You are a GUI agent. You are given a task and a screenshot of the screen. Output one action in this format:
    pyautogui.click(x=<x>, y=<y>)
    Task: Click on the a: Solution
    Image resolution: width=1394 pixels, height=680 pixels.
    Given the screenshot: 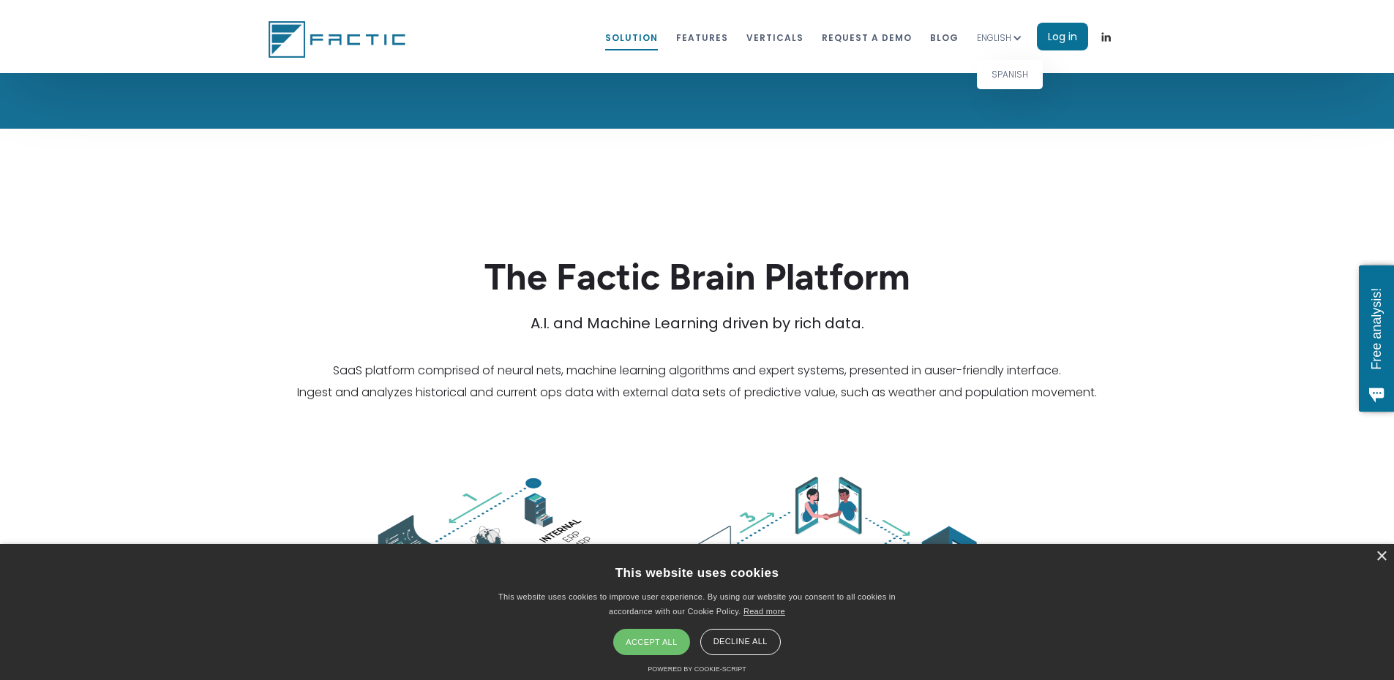 What is the action you would take?
    pyautogui.click(x=631, y=37)
    